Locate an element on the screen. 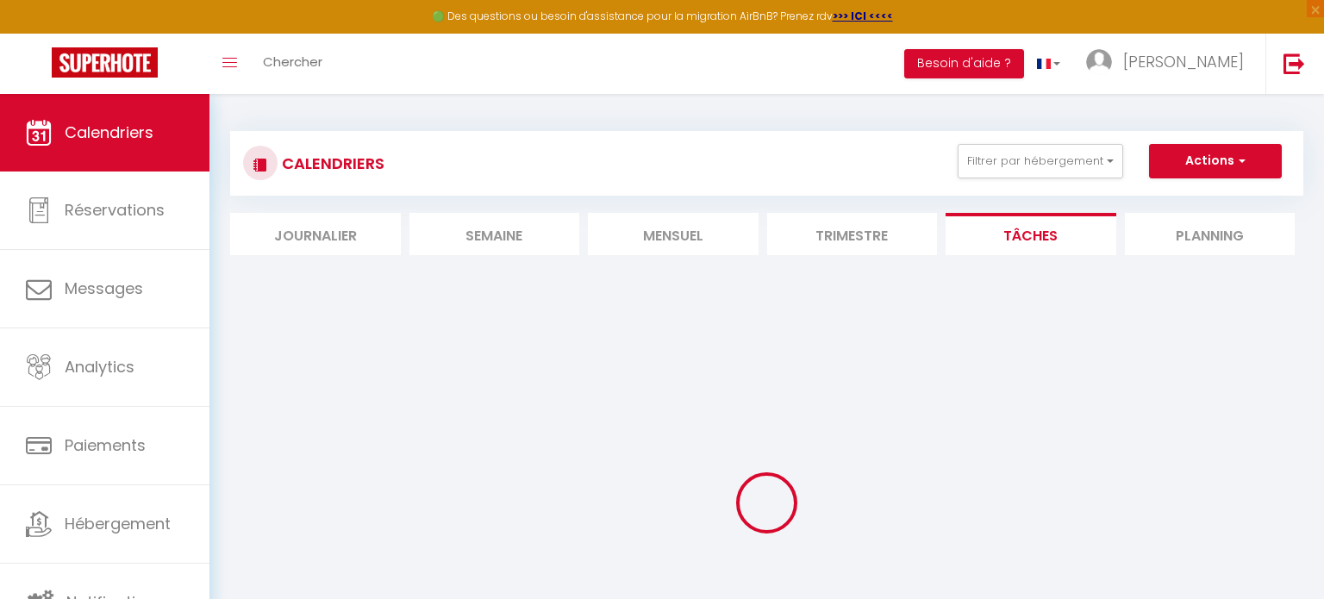 The image size is (1324, 599). span: Messages is located at coordinates (103, 288).